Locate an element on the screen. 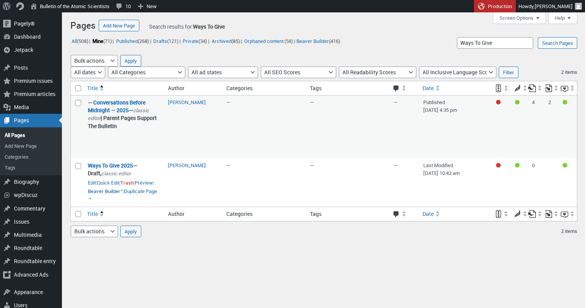 Image resolution: width=585 pixels, height=308 pixels. a: Beaver Builder• is located at coordinates (105, 191).